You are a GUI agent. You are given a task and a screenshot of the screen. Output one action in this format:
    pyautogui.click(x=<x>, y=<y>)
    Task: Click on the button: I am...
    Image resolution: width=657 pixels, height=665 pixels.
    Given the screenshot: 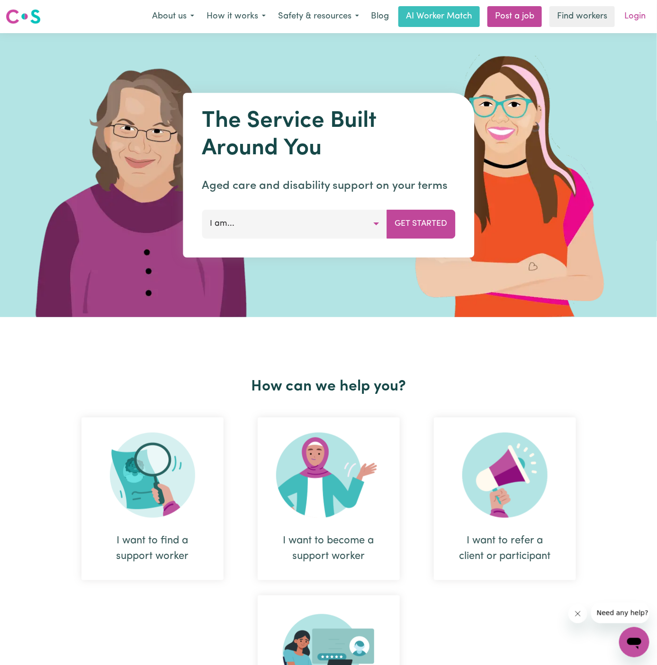 What is the action you would take?
    pyautogui.click(x=294, y=224)
    